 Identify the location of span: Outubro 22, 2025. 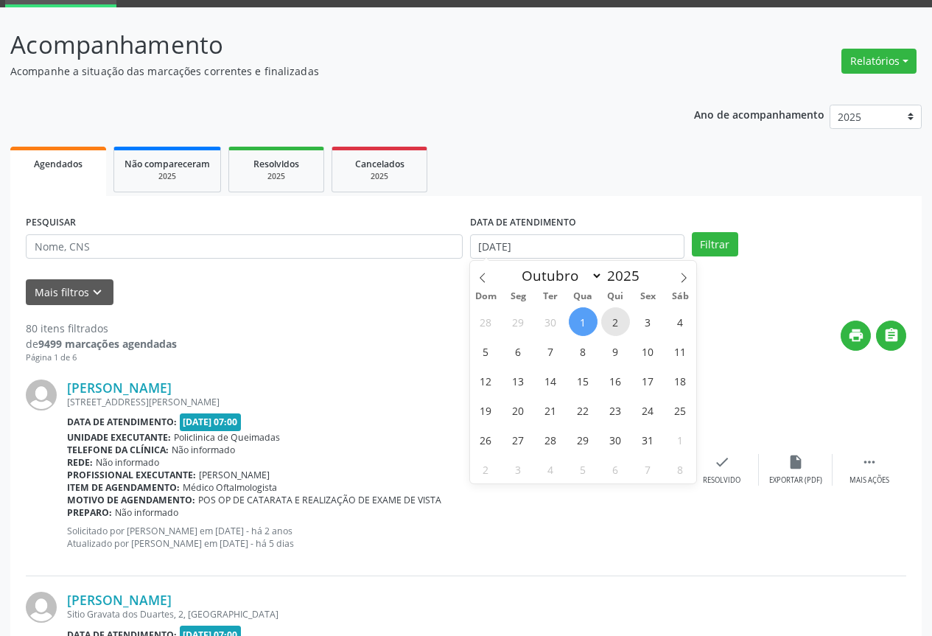
(583, 410).